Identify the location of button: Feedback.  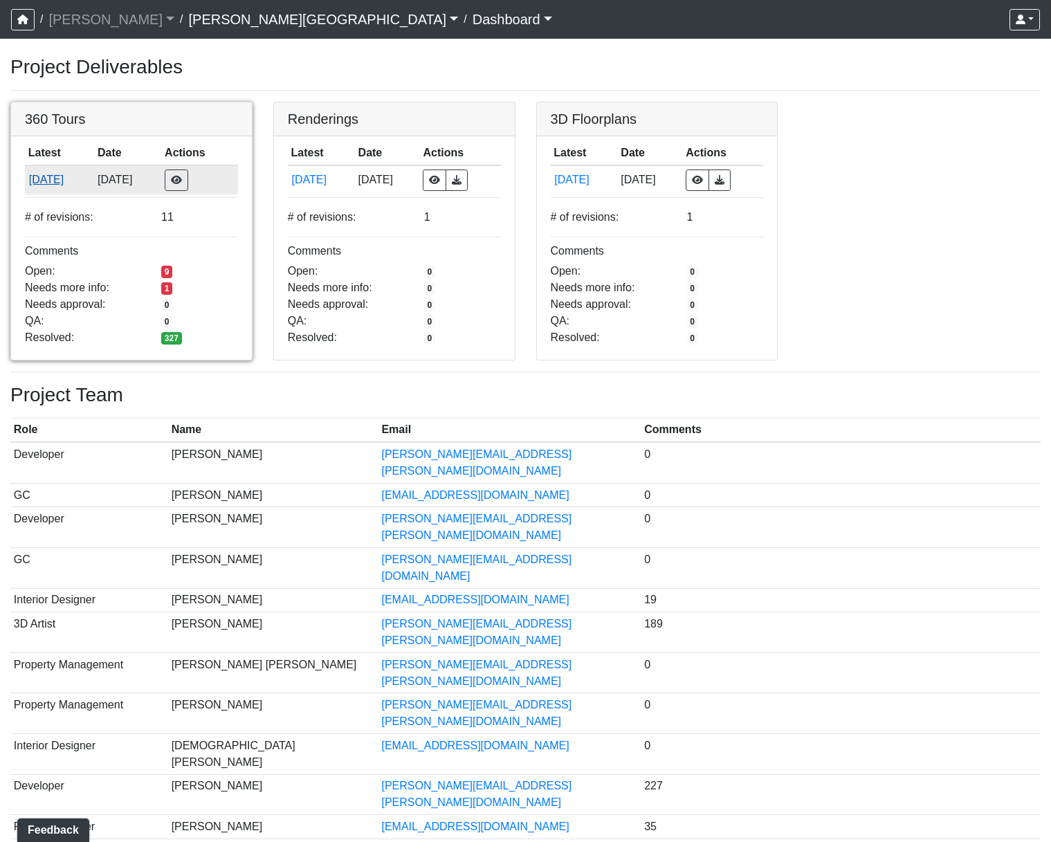
(43, 16).